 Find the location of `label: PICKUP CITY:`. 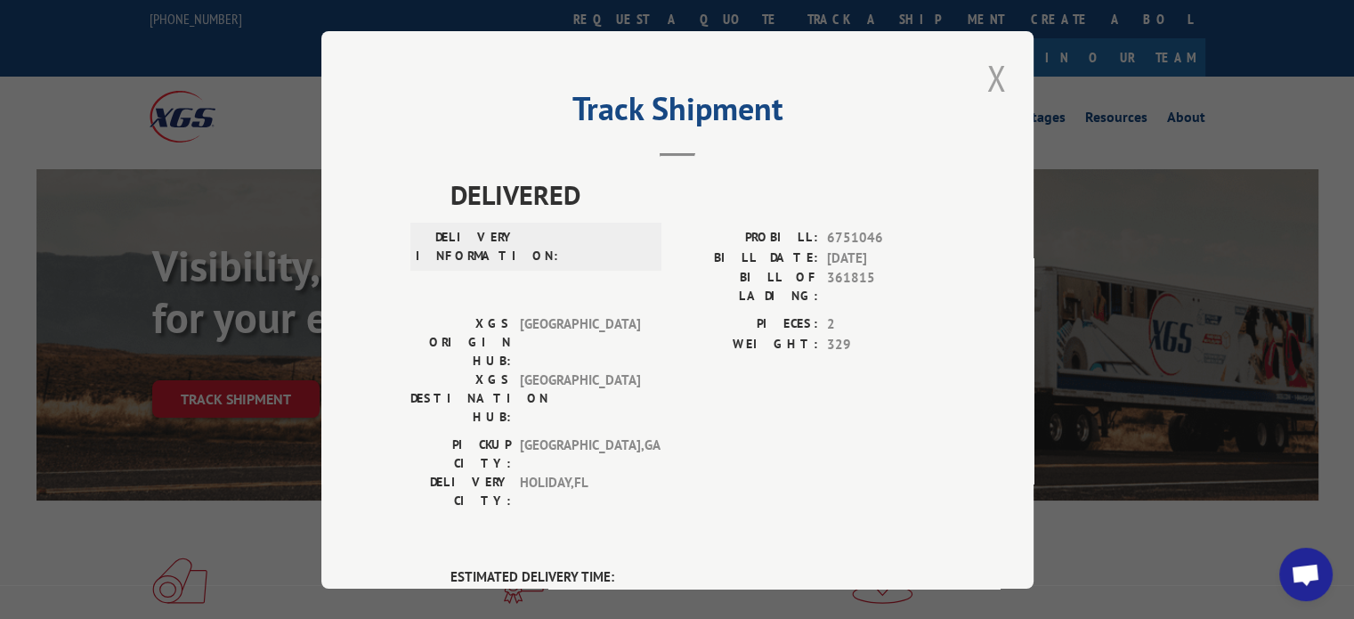

label: PICKUP CITY: is located at coordinates (460, 454).